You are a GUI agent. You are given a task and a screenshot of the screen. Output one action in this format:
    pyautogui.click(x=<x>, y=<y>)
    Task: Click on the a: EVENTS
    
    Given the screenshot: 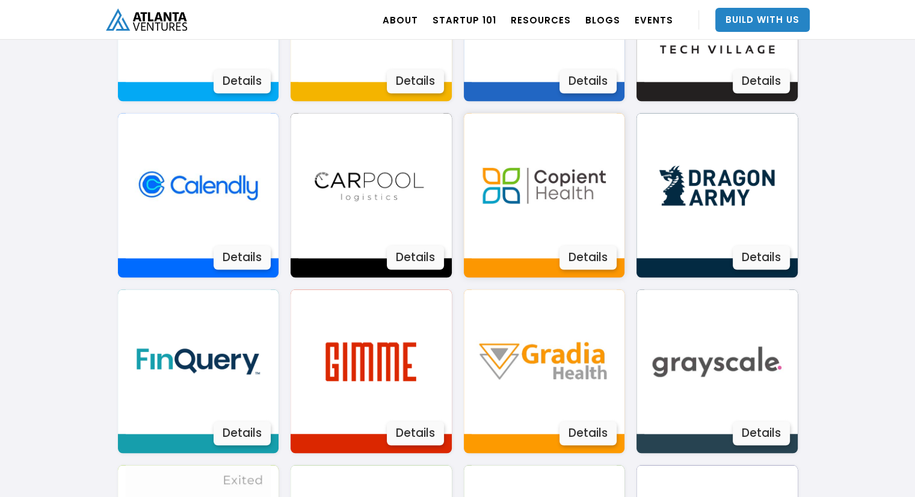 What is the action you would take?
    pyautogui.click(x=654, y=20)
    